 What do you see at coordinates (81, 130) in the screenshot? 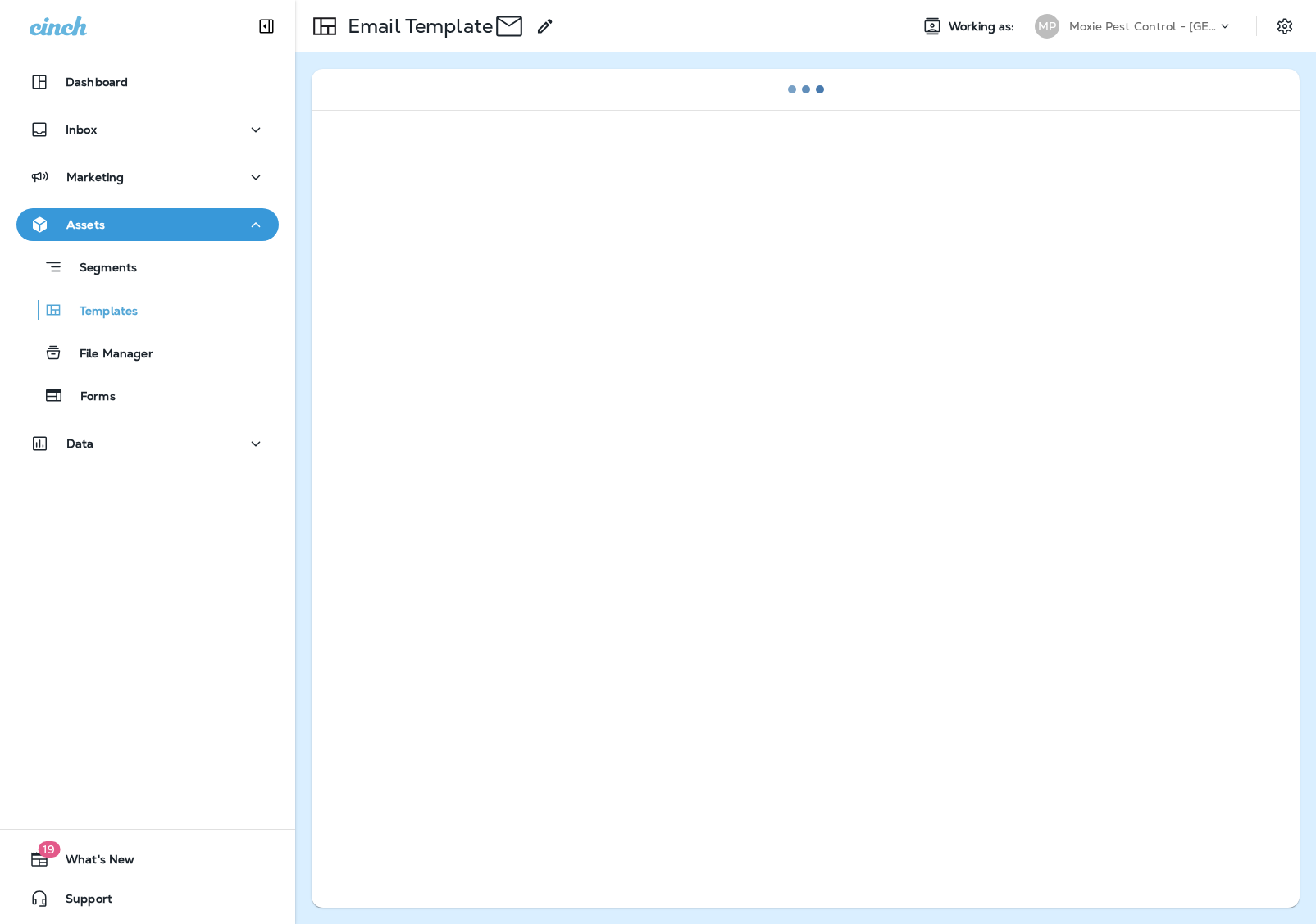
I see `p: Inbox` at bounding box center [81, 130].